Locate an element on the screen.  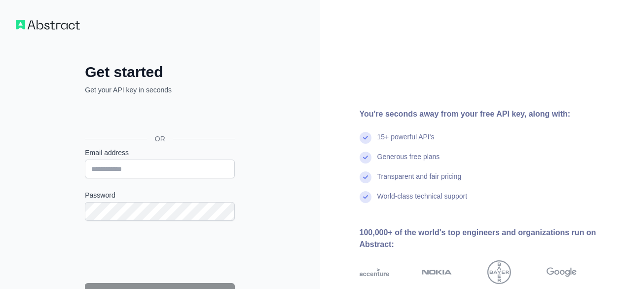
img: nokia is located at coordinates (437, 272).